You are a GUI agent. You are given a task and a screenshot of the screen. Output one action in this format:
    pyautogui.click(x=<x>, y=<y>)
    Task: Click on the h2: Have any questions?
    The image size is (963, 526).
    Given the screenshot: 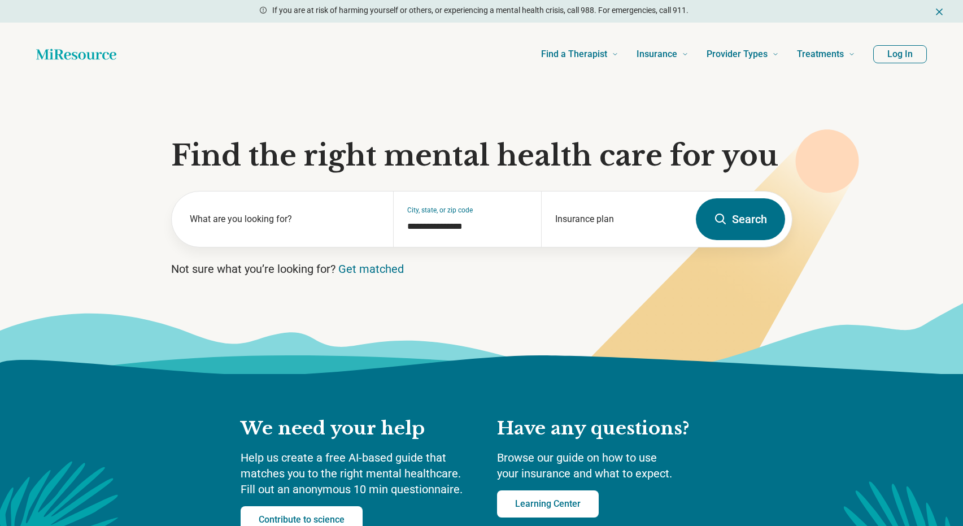 What is the action you would take?
    pyautogui.click(x=610, y=429)
    